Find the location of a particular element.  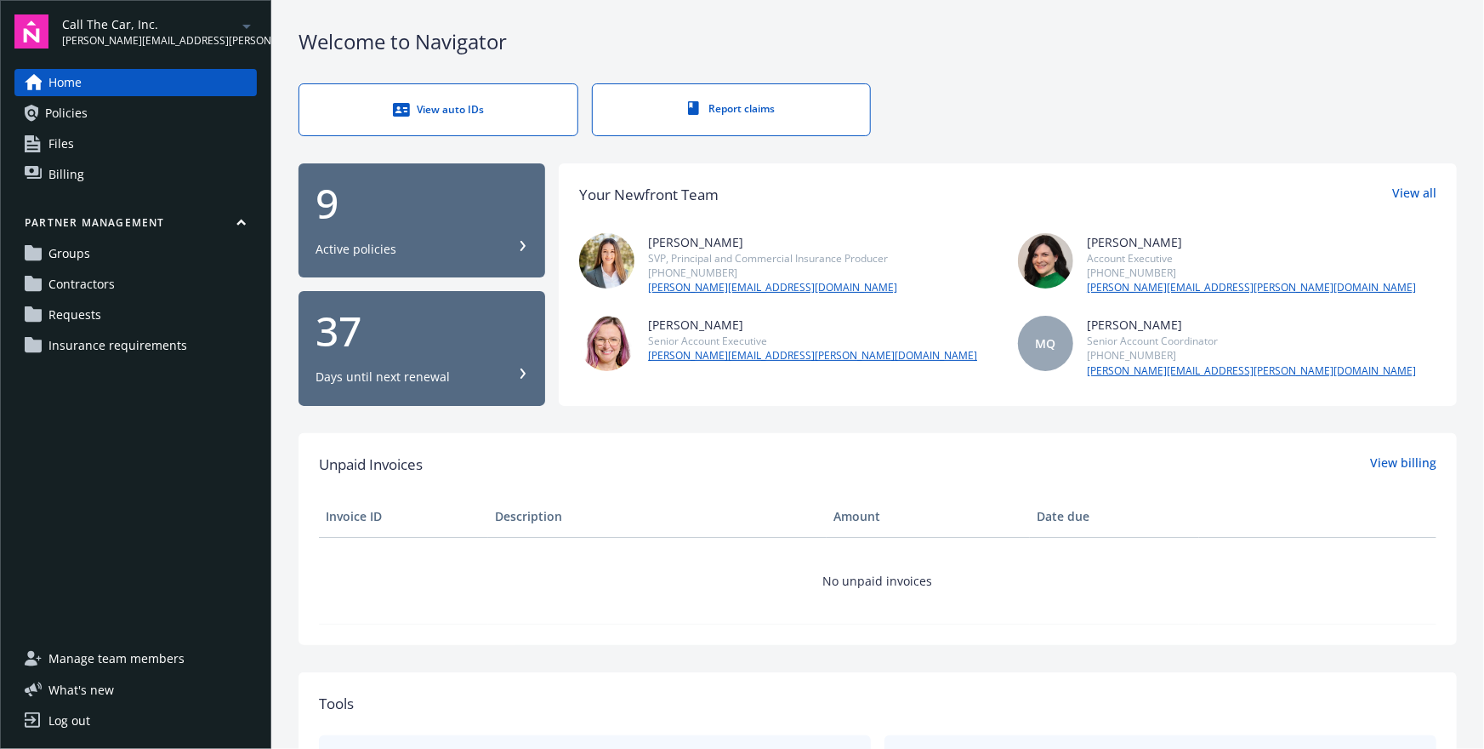

th: Invoice ID is located at coordinates (403, 516).